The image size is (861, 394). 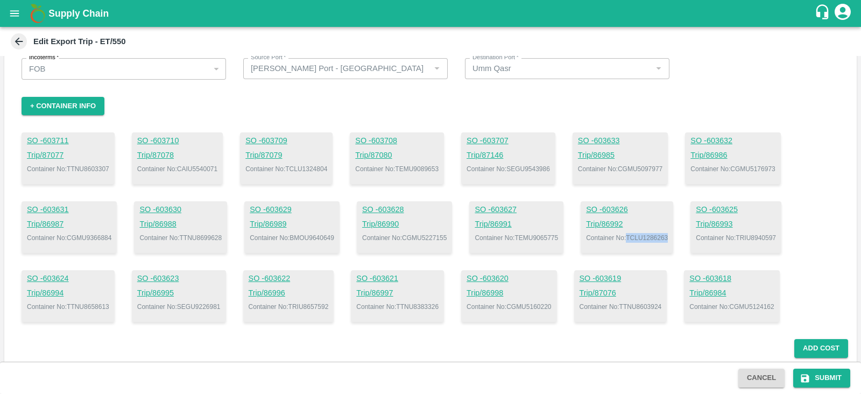 What do you see at coordinates (68, 169) in the screenshot?
I see `p: Container No: TTNU8603307` at bounding box center [68, 169].